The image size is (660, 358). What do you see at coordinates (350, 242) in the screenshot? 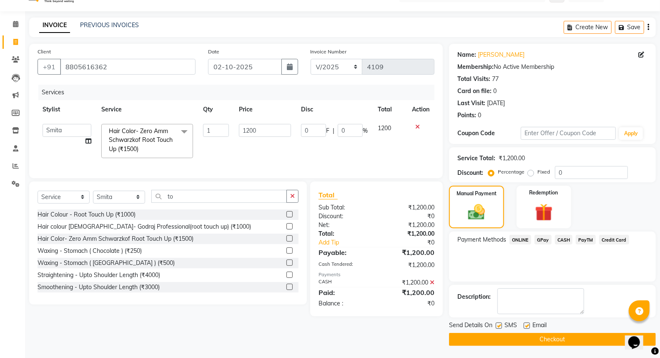
I see `a: Add Tip` at bounding box center [350, 242].